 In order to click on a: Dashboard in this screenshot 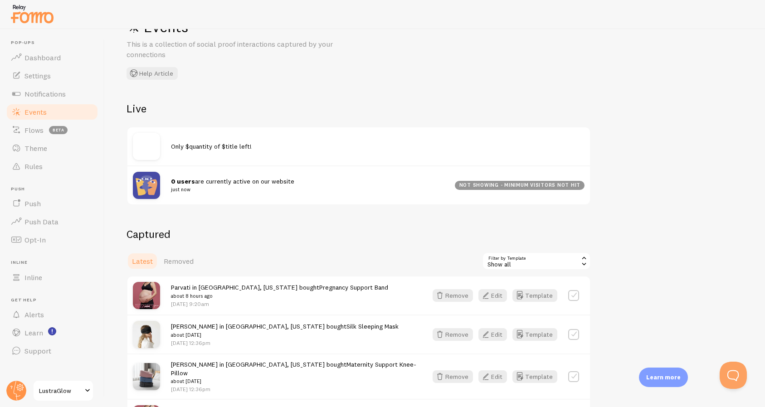, I will do `click(52, 58)`.